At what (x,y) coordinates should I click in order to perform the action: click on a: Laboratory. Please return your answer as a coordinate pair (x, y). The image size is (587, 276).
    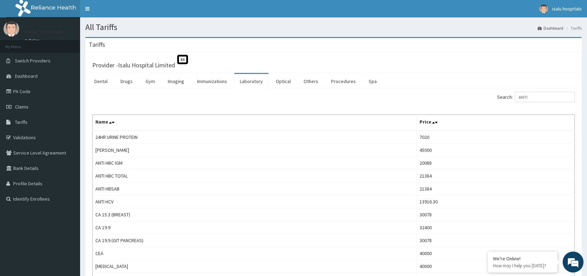
    Looking at the image, I should click on (251, 81).